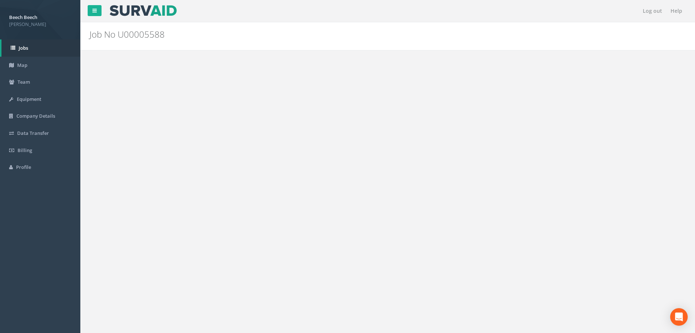 The image size is (695, 333). What do you see at coordinates (679, 317) in the screenshot?
I see `div: Open Intercom Messenger` at bounding box center [679, 317].